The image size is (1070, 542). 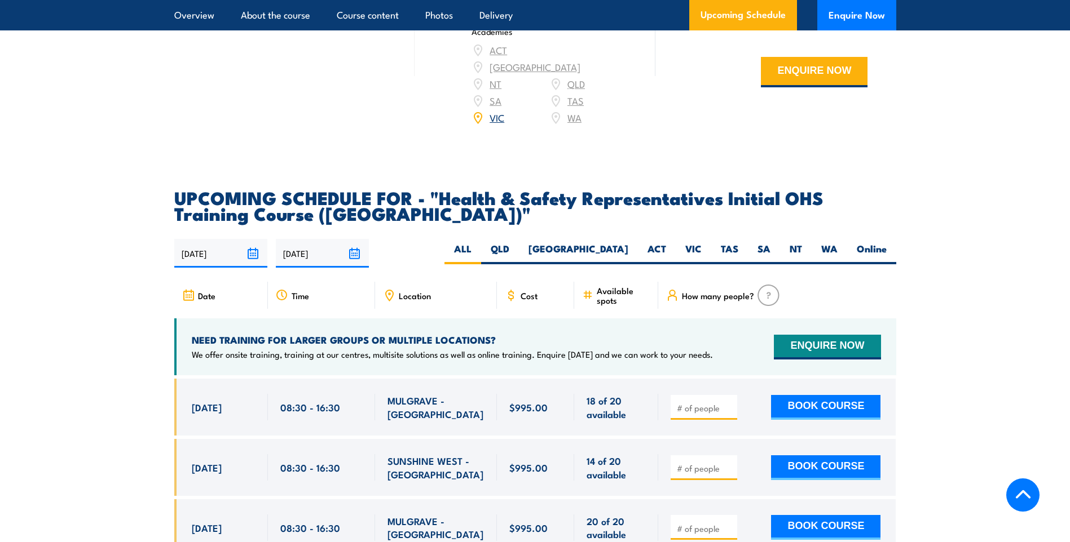 I want to click on a: VIC, so click(x=497, y=117).